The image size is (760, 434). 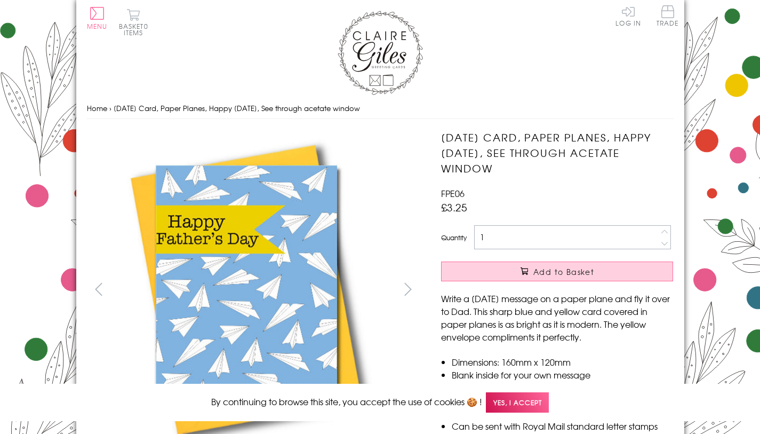 I want to click on img: Claire Giles Greetings Cards, so click(x=380, y=53).